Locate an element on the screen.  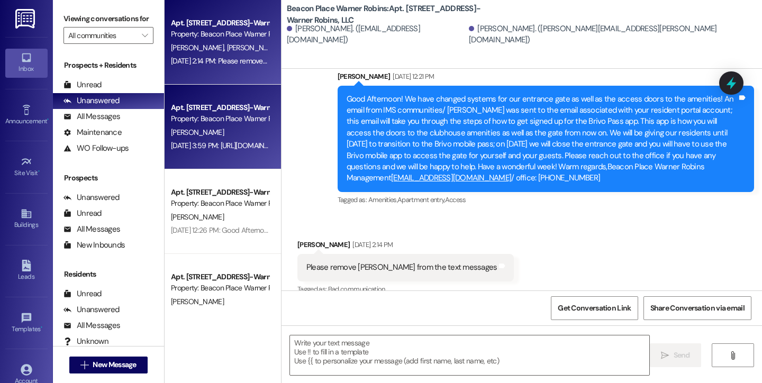
a: Templates • is located at coordinates (26, 323).